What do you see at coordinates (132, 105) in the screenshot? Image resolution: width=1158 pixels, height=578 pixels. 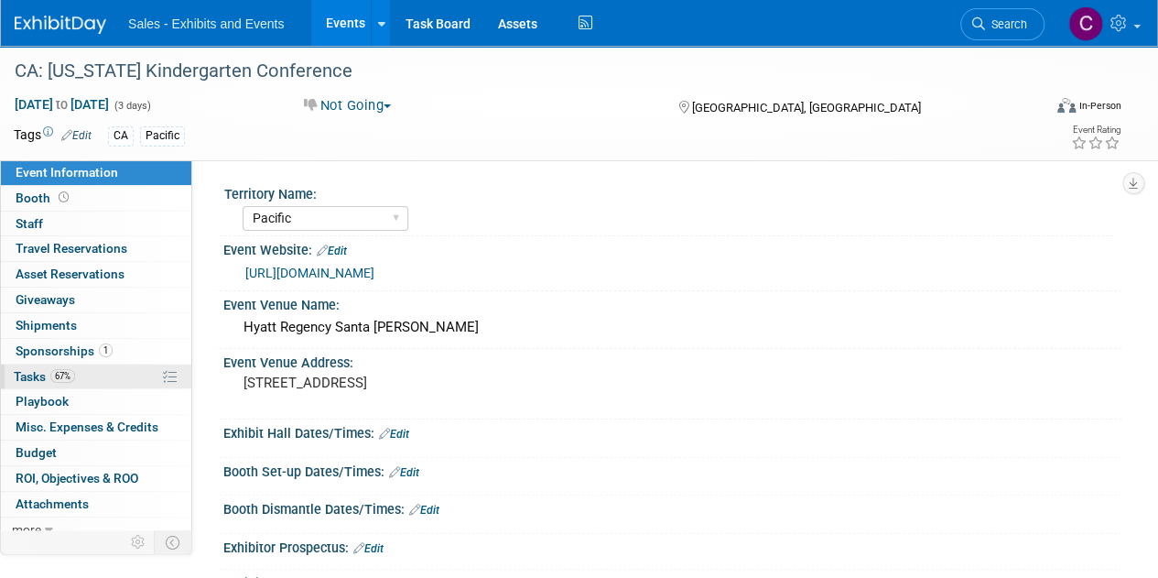 I see `span: (3 days)` at bounding box center [132, 105].